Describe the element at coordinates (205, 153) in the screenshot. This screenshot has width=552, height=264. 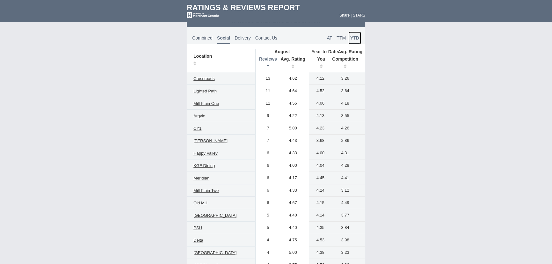
I see `a: Happy Valley` at that location.